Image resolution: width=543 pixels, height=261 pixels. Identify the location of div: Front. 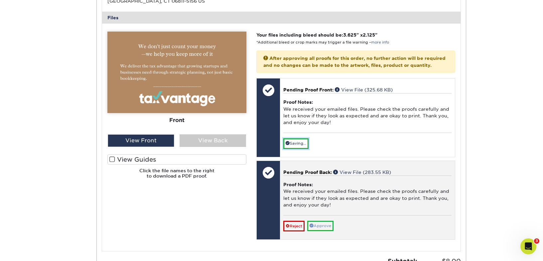
(177, 120).